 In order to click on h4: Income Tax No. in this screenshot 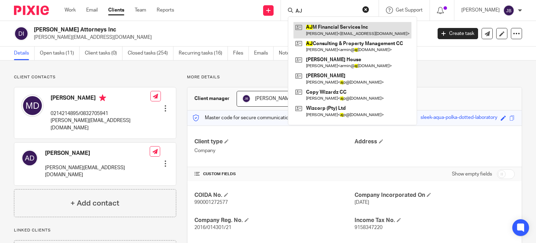, I will do `click(435, 220)`.